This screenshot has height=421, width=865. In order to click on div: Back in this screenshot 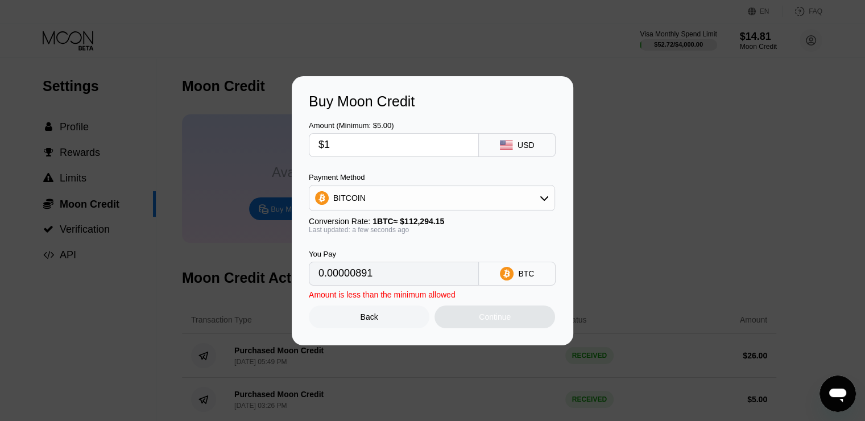, I will do `click(369, 317)`.